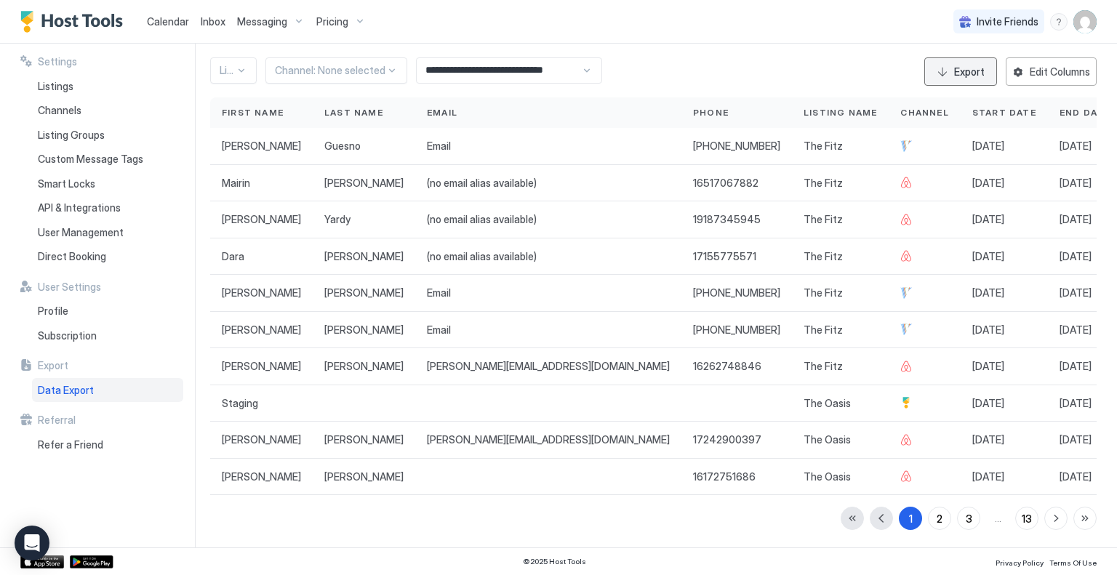 This screenshot has width=1117, height=575. Describe the element at coordinates (60, 111) in the screenshot. I see `span: Channels` at that location.